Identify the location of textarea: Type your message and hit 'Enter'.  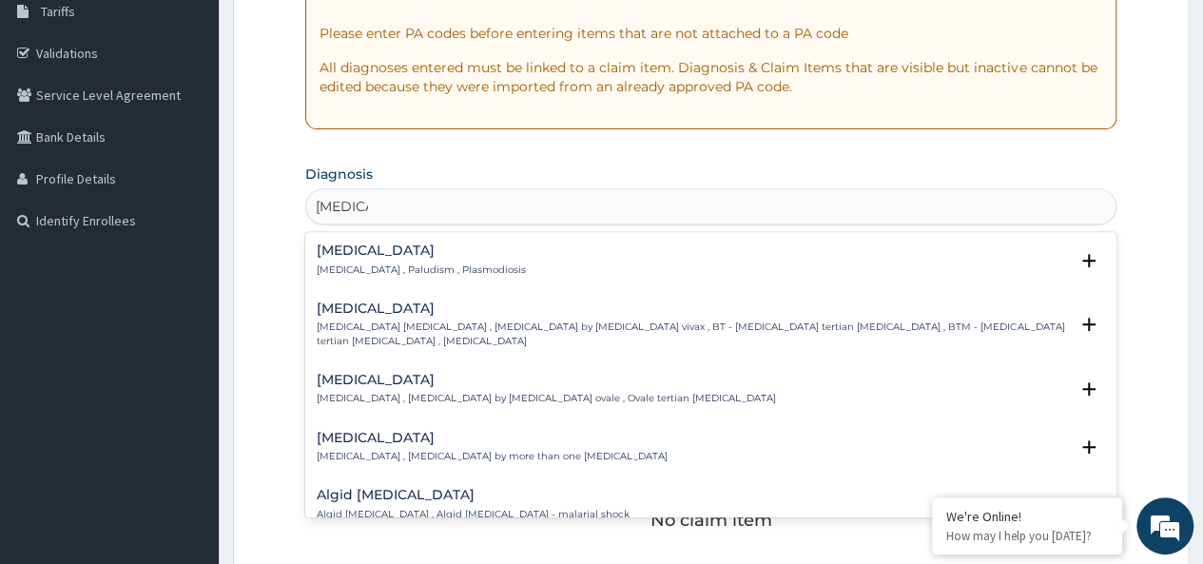
(185, 401).